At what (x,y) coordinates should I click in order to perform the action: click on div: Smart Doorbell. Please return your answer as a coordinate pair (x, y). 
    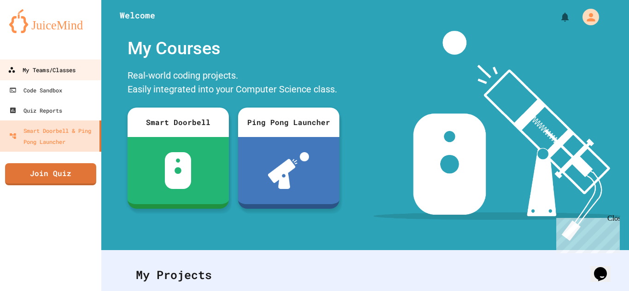
    Looking at the image, I should click on (178, 122).